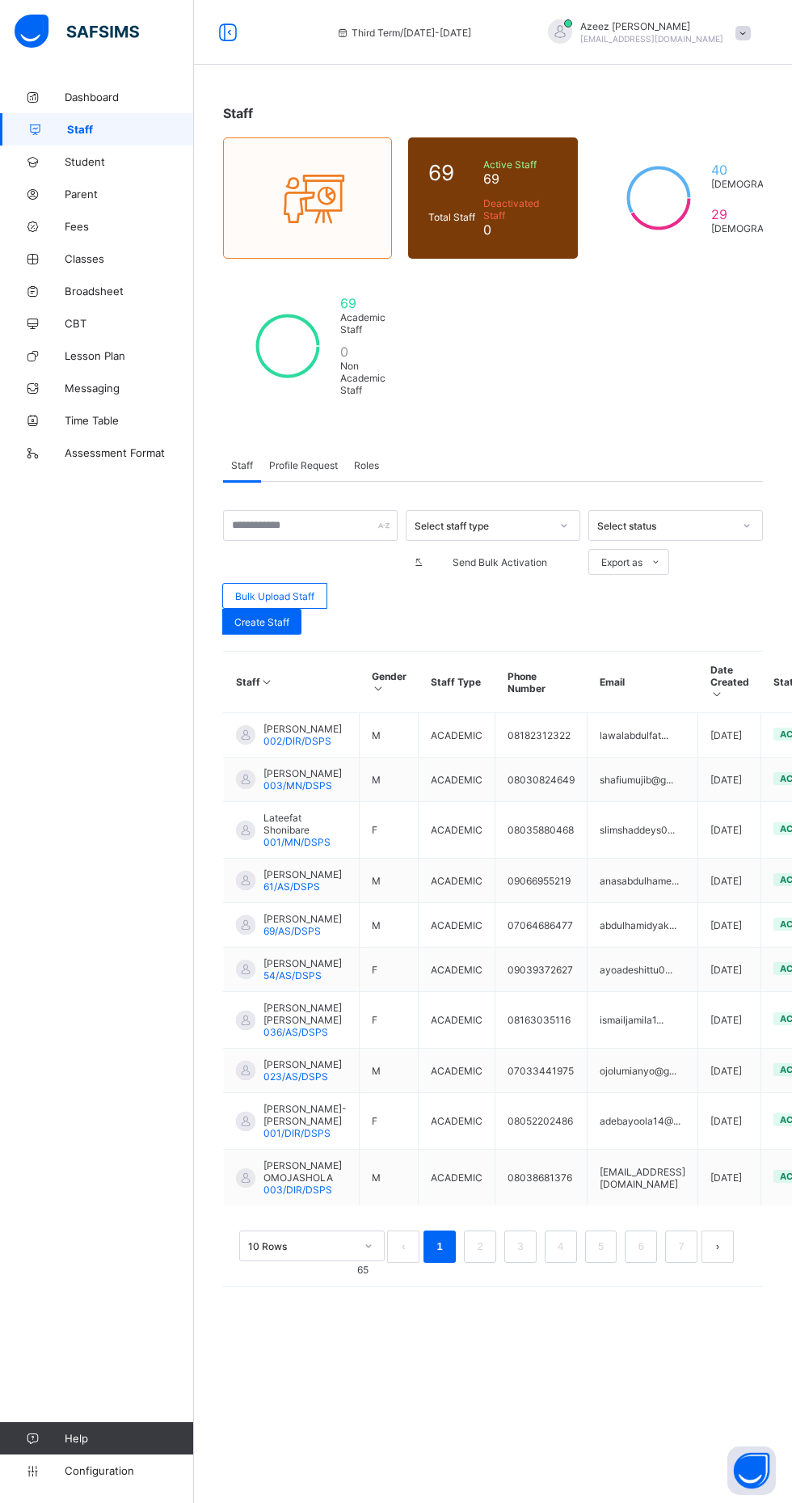 The image size is (792, 1503). I want to click on span: Configuration, so click(129, 1471).